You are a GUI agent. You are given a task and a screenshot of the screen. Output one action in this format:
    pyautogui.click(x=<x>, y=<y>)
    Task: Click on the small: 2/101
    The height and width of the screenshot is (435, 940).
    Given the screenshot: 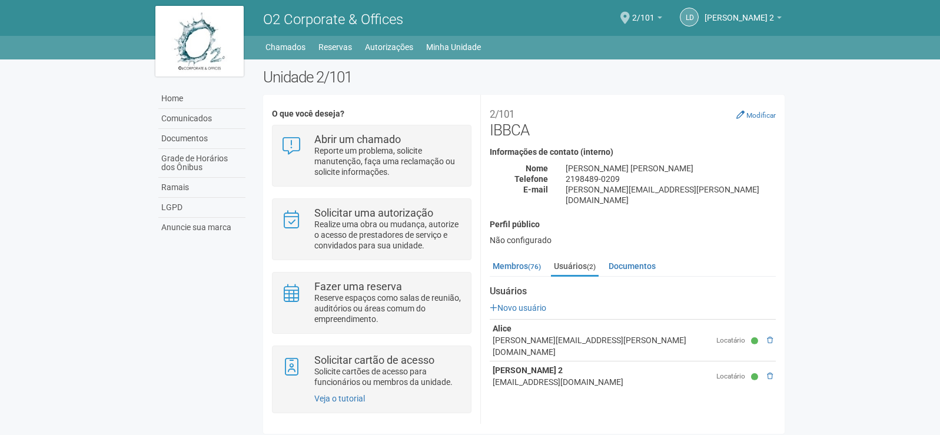 What is the action you would take?
    pyautogui.click(x=502, y=114)
    